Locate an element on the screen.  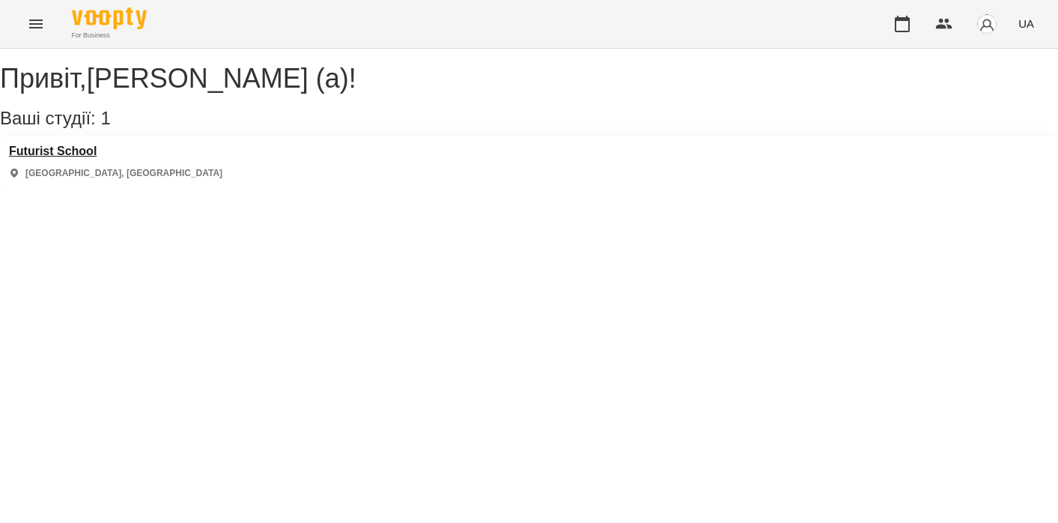
img: Voopty Logo is located at coordinates (109, 18).